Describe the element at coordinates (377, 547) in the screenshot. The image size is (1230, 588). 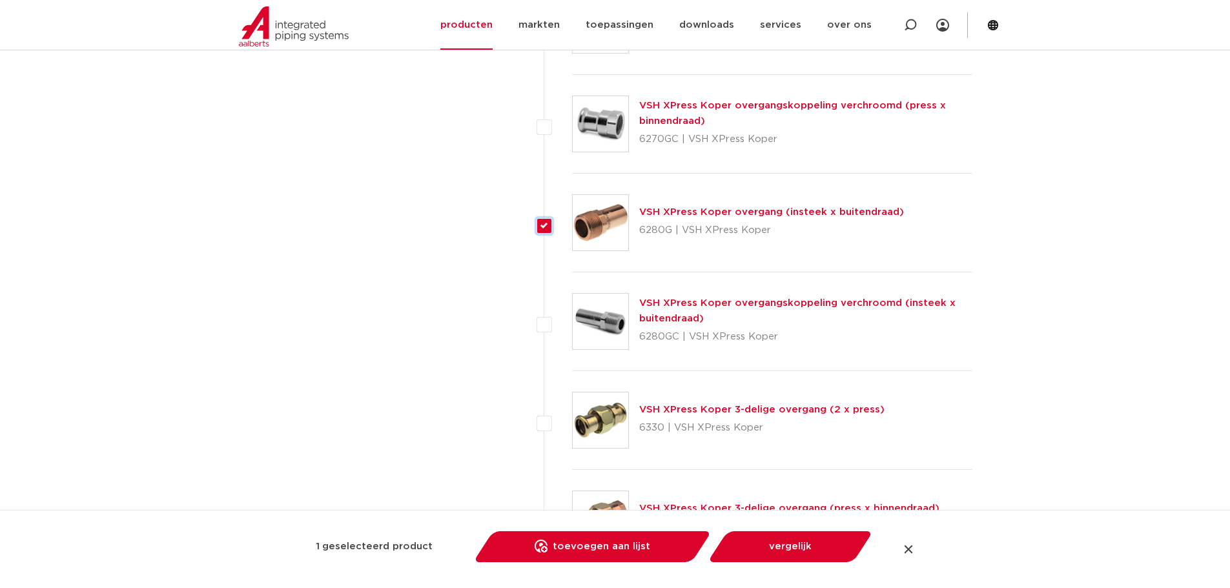
I see `span: geselecteerd product` at that location.